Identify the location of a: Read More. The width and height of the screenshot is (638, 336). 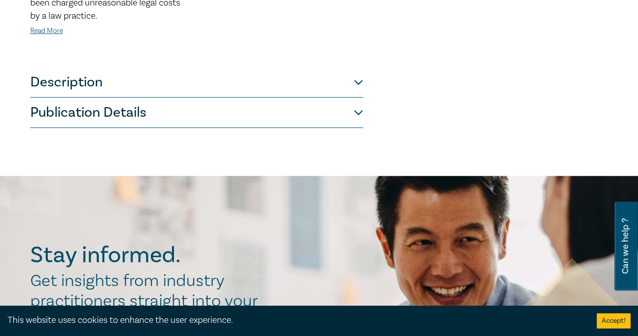
(46, 31).